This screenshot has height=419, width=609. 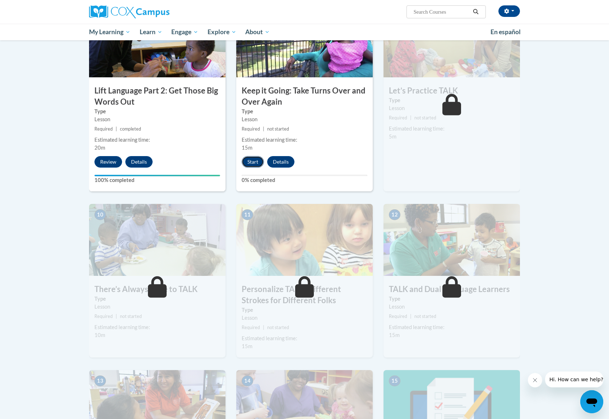 I want to click on button: Review, so click(x=108, y=162).